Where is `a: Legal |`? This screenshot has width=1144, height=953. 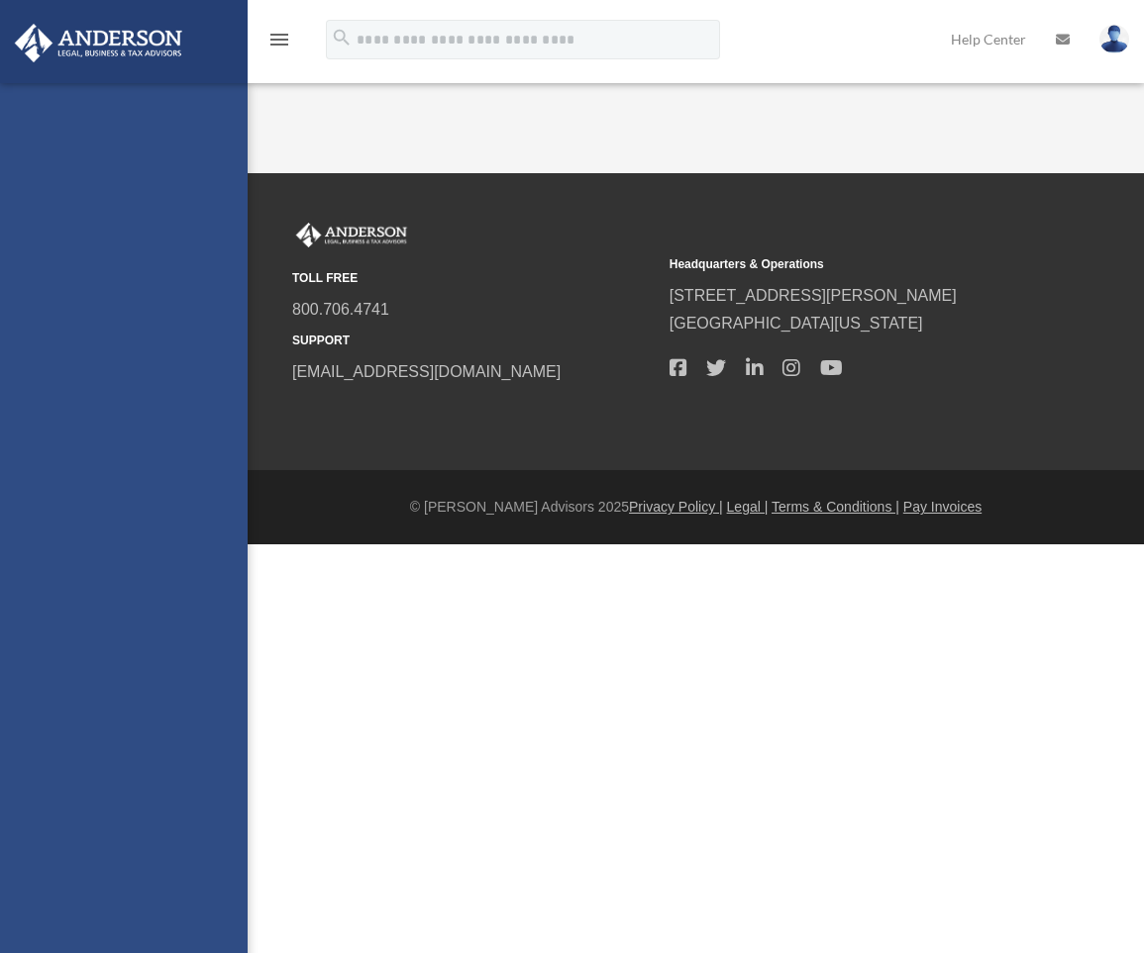
a: Legal | is located at coordinates (748, 507).